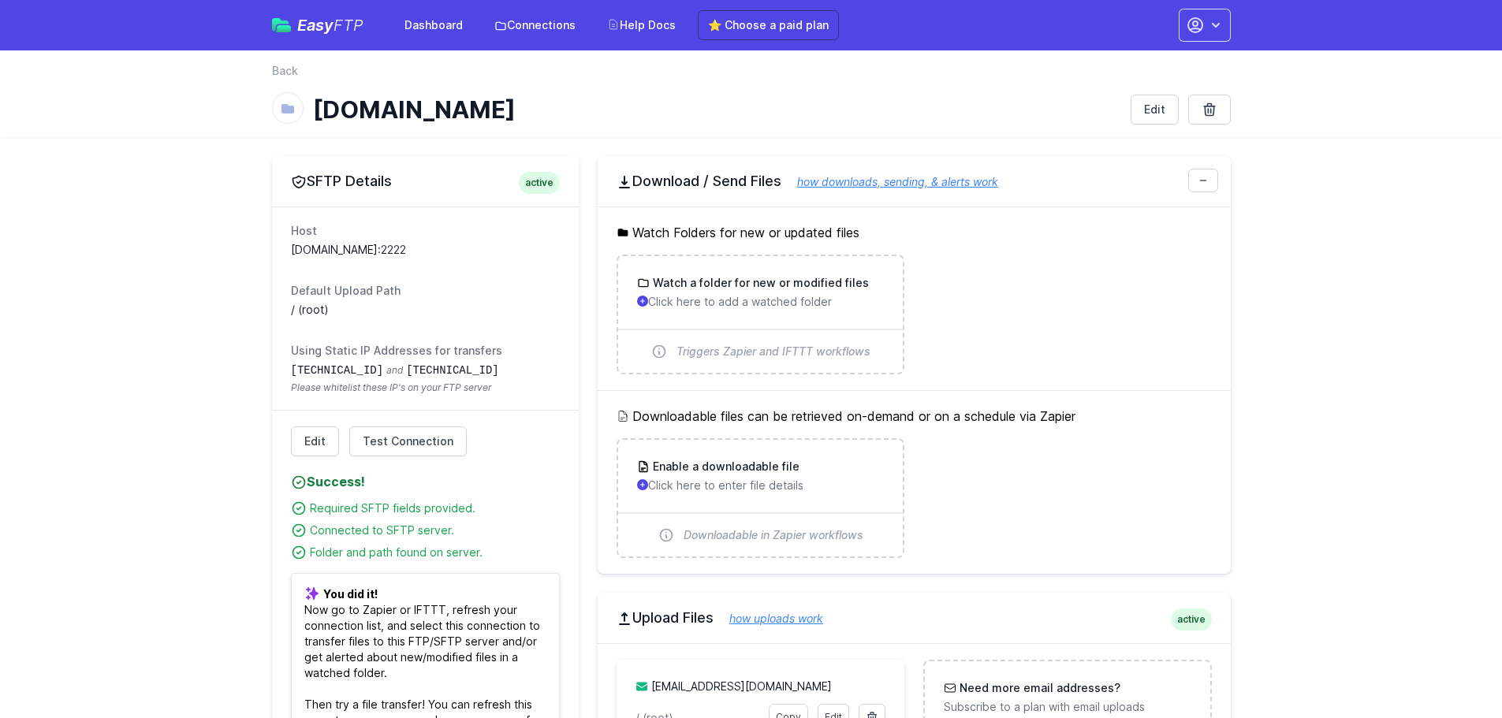 The image size is (1502, 718). Describe the element at coordinates (330, 25) in the screenshot. I see `span: Easy` at that location.